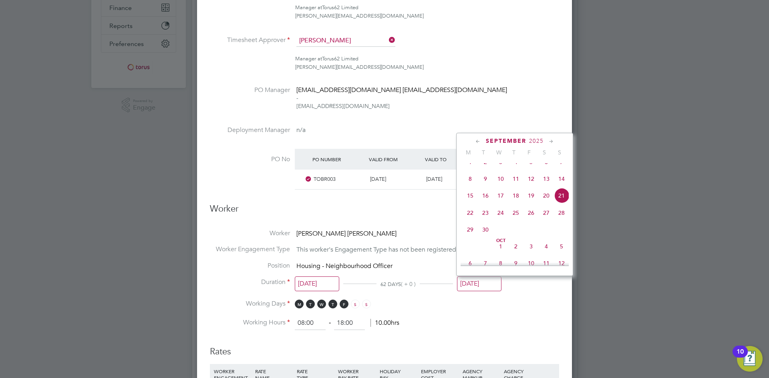  Describe the element at coordinates (338, 159) in the screenshot. I see `div: PO Number` at that location.